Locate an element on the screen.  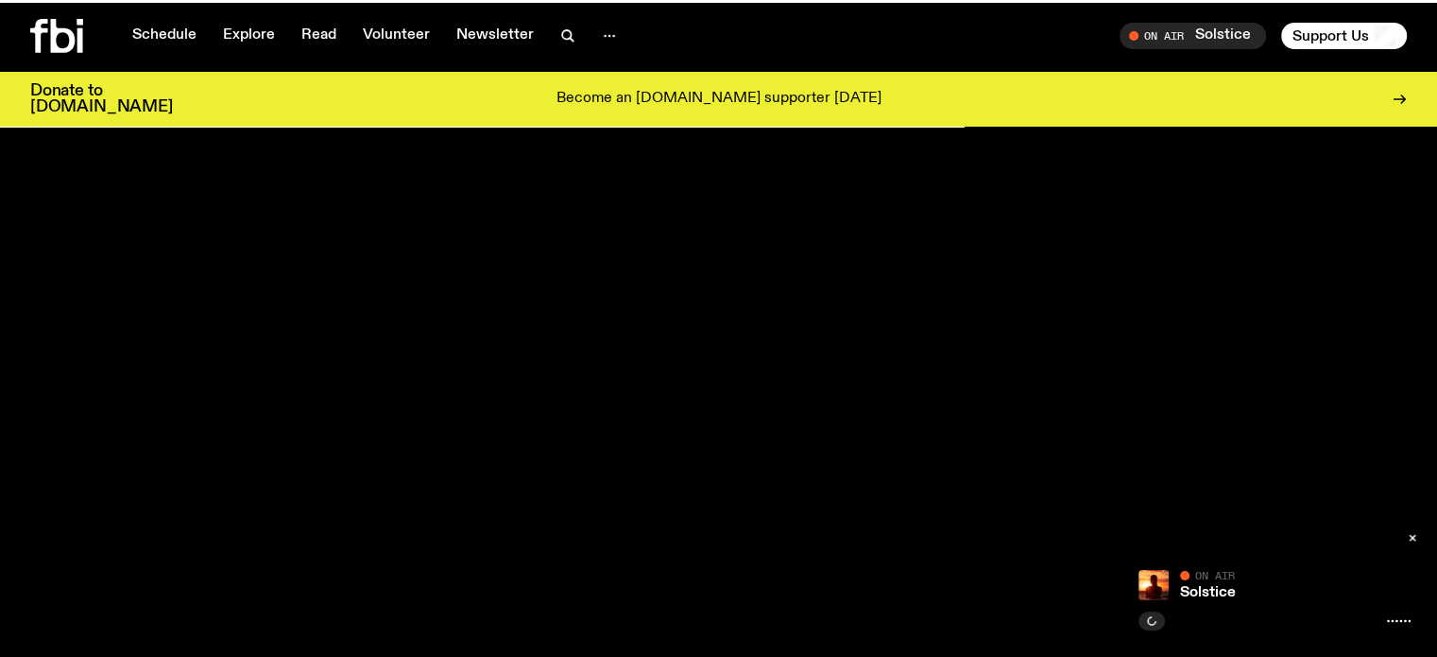
a: Solstice is located at coordinates (1208, 593).